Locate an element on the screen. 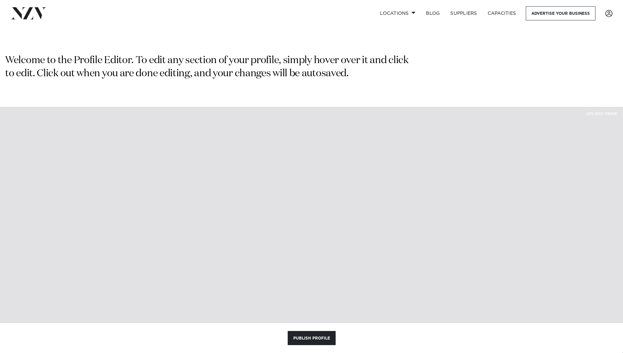 This screenshot has height=353, width=623. a: BLOG is located at coordinates (433, 13).